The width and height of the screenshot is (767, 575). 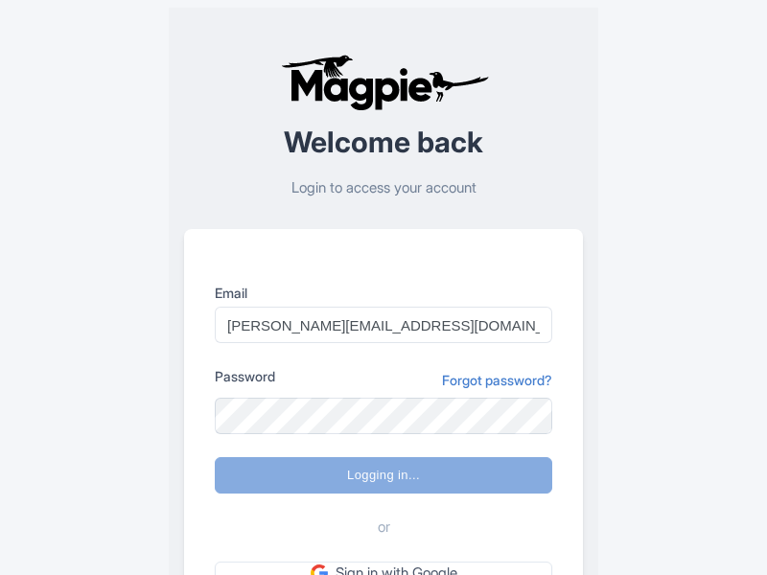 What do you see at coordinates (384, 476) in the screenshot?
I see `input: Logging in...` at bounding box center [384, 476].